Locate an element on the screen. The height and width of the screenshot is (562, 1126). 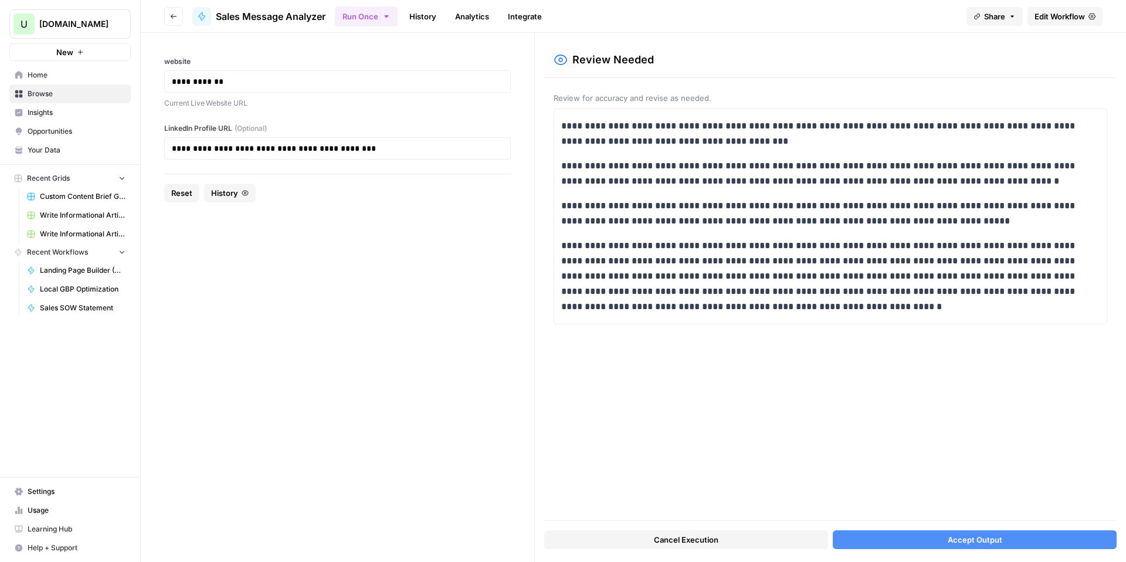
a: Browse is located at coordinates (70, 94).